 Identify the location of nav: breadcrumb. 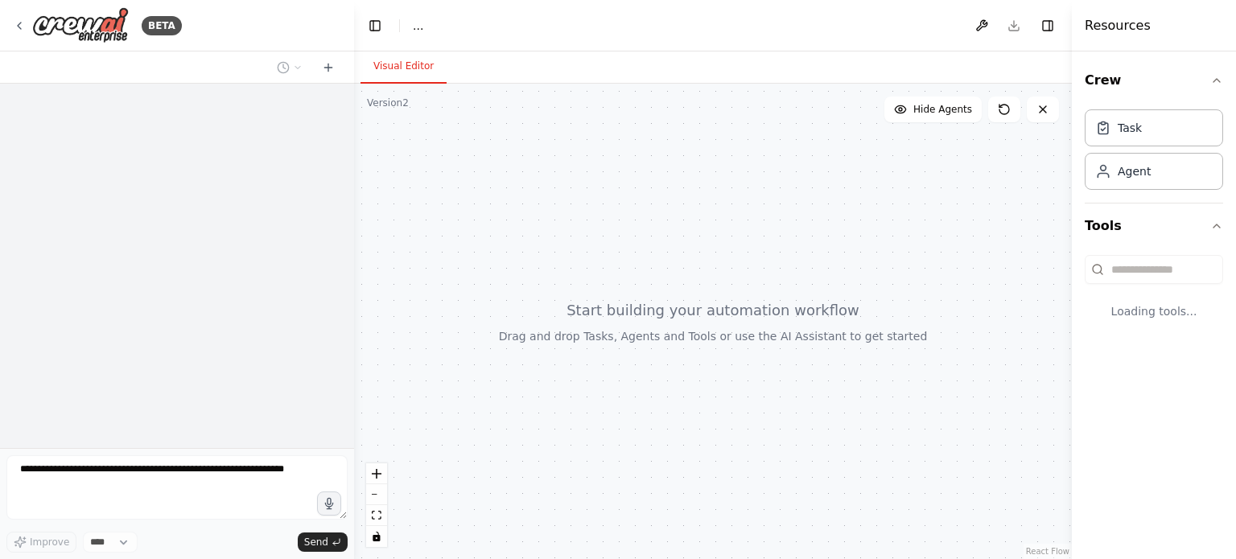
(418, 26).